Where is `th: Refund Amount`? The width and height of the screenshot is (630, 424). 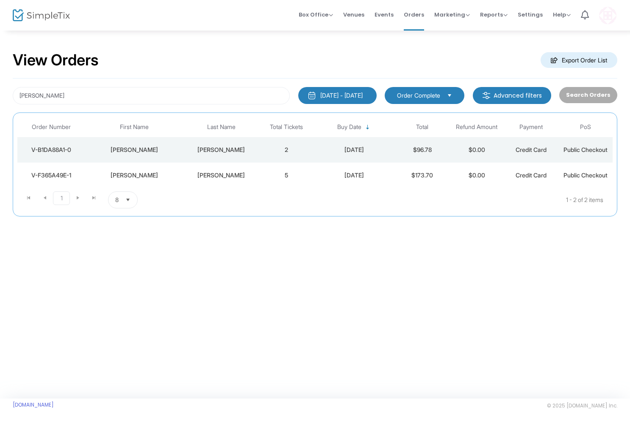
th: Refund Amount is located at coordinates (477, 127).